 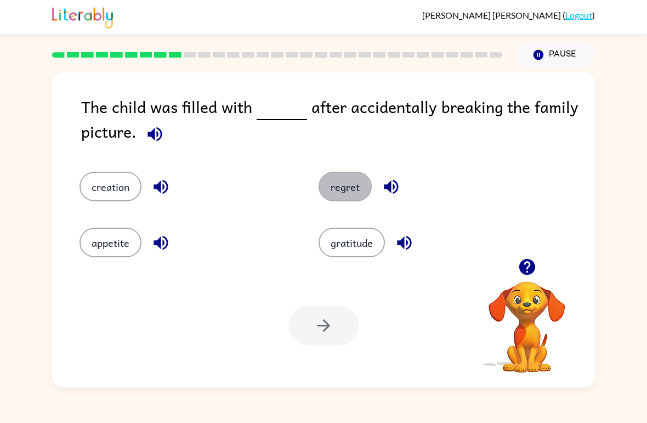 What do you see at coordinates (352, 243) in the screenshot?
I see `button: gratitude` at bounding box center [352, 243].